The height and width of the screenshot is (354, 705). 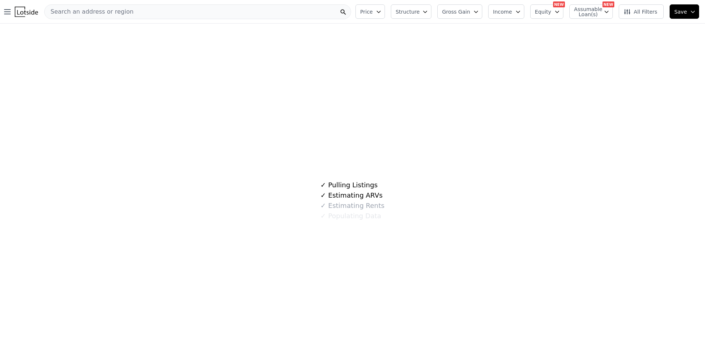 What do you see at coordinates (543, 12) in the screenshot?
I see `span: Equity` at bounding box center [543, 12].